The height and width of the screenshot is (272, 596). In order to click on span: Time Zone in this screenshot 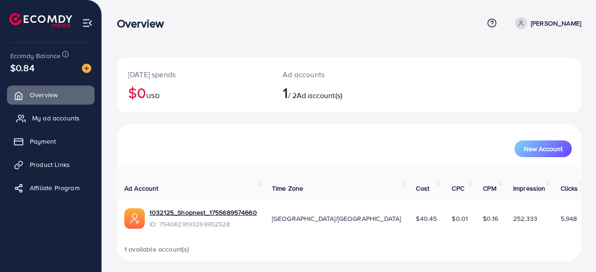, I will do `click(287, 188)`.